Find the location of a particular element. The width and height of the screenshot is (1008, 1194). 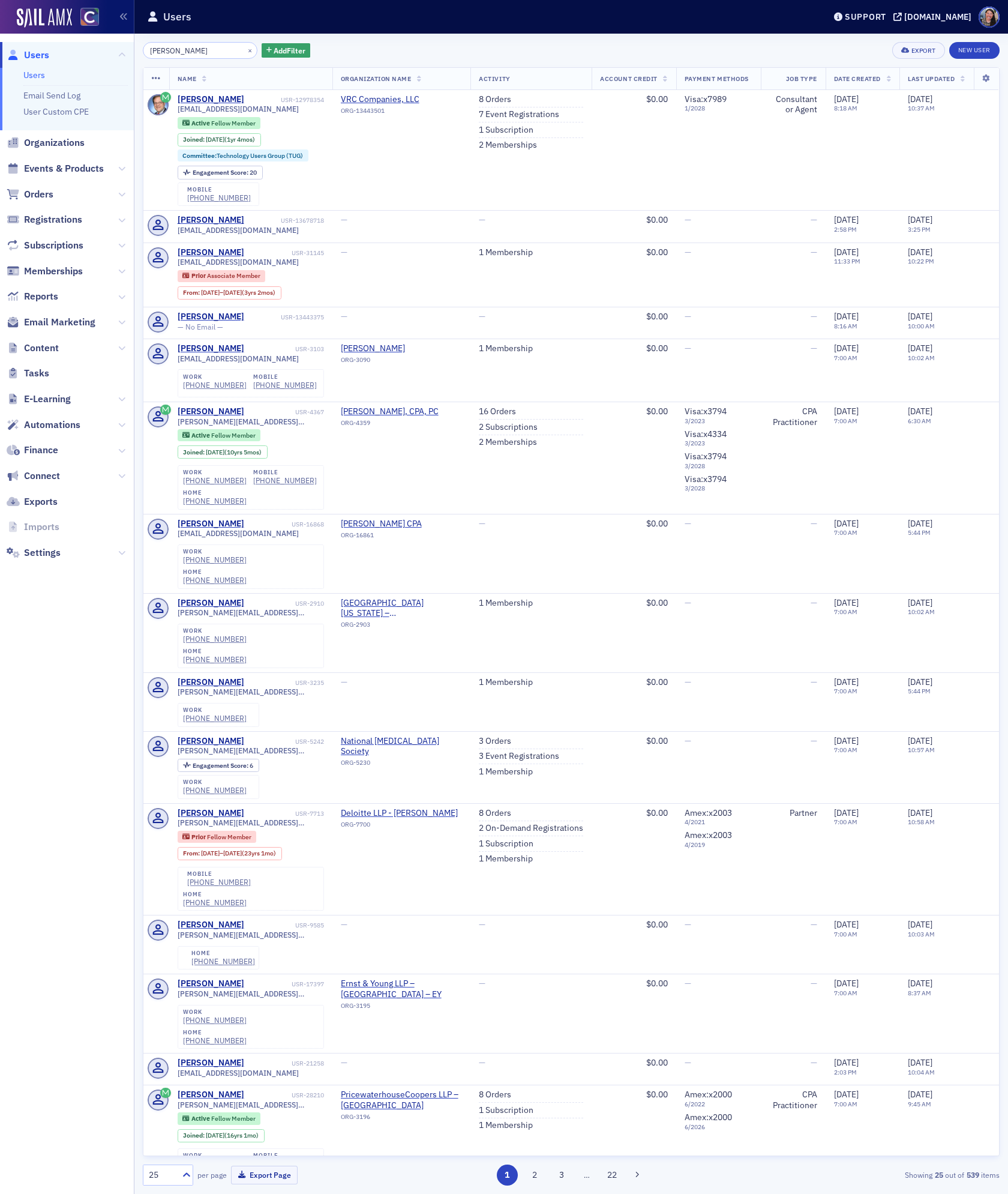

div: ORG-3090 is located at coordinates (395, 362).